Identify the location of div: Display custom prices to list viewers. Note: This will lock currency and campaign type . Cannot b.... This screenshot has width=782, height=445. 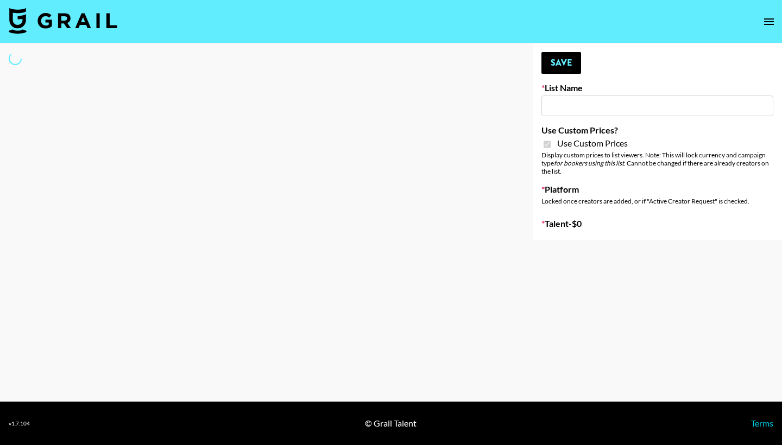
(657, 163).